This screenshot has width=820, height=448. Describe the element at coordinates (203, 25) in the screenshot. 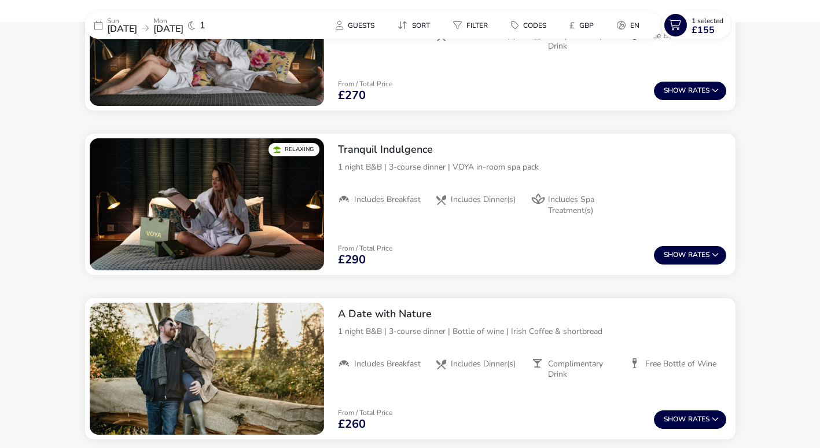

I see `span: 1` at that location.